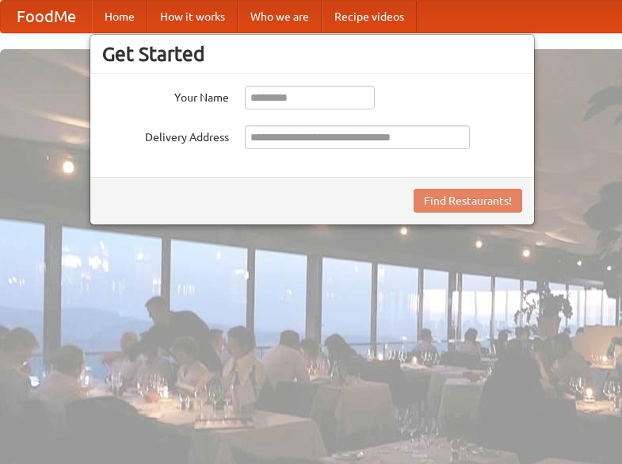 This screenshot has width=622, height=464. I want to click on a: Home, so click(120, 17).